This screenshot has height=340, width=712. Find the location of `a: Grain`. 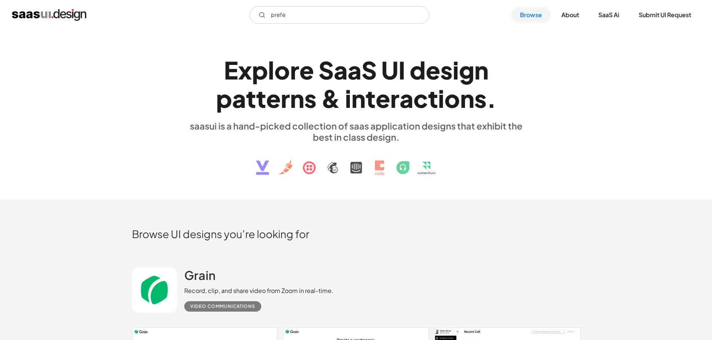

a: Grain is located at coordinates (200, 277).